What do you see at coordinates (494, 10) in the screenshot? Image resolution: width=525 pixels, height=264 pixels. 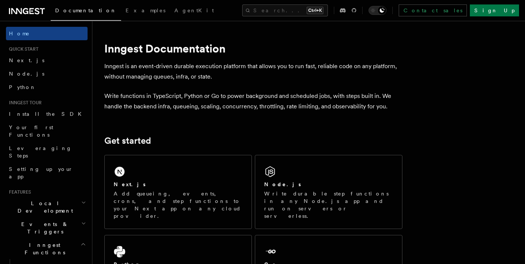 I see `a: Sign Up` at bounding box center [494, 10].